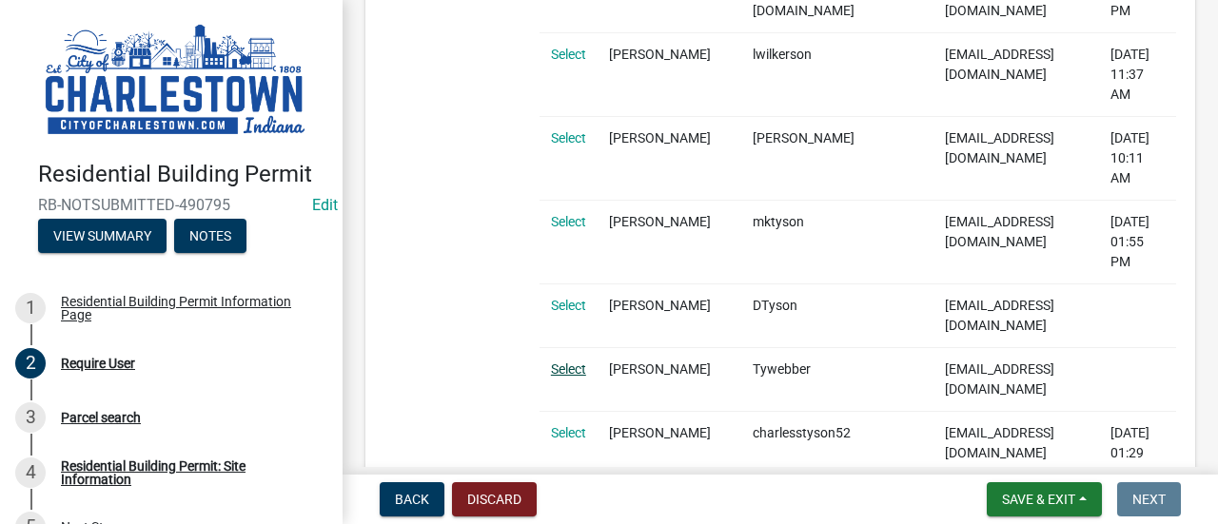 This screenshot has height=524, width=1218. I want to click on td: mktyson, so click(837, 242).